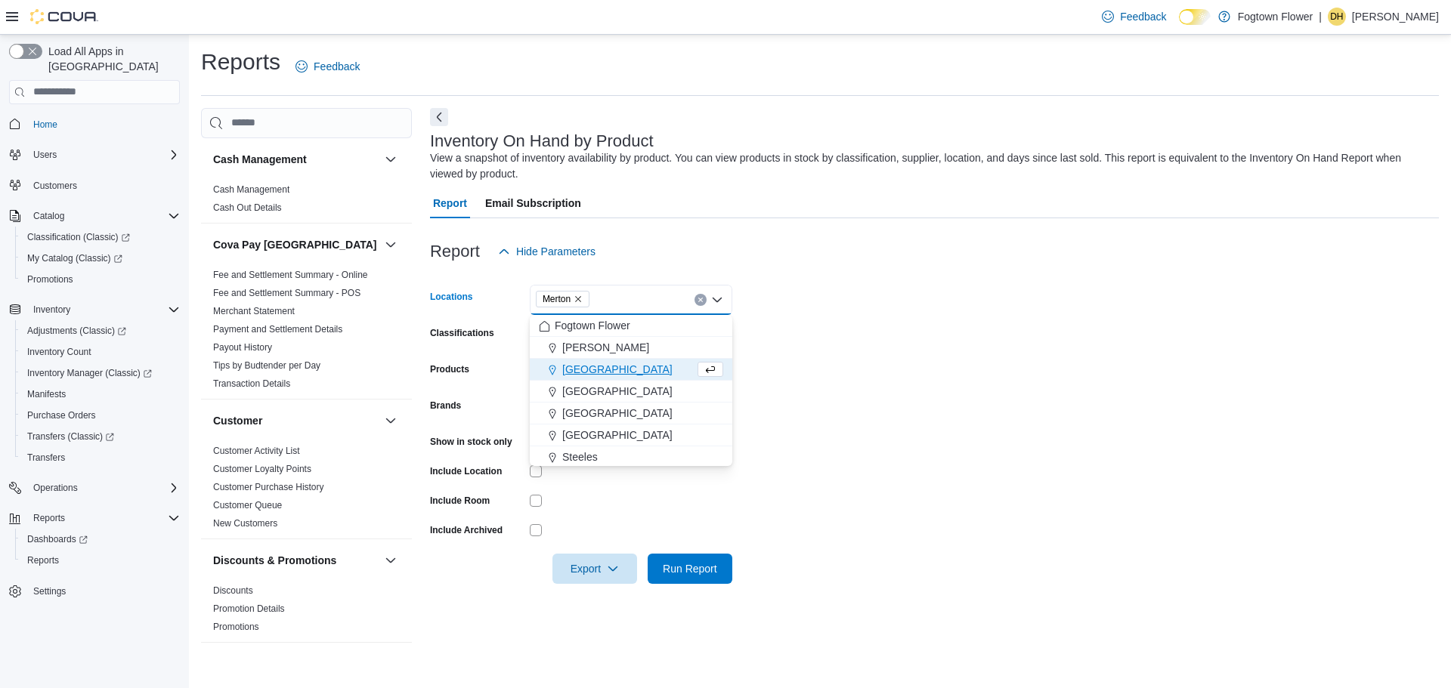 This screenshot has height=688, width=1451. I want to click on a: Payment and Settlement Details, so click(277, 329).